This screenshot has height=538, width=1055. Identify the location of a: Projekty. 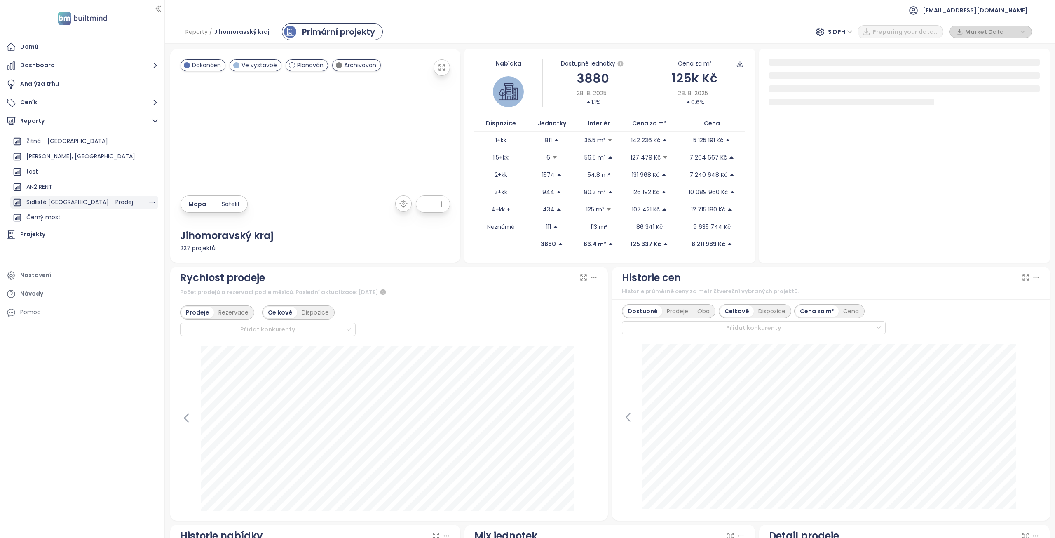
(82, 235).